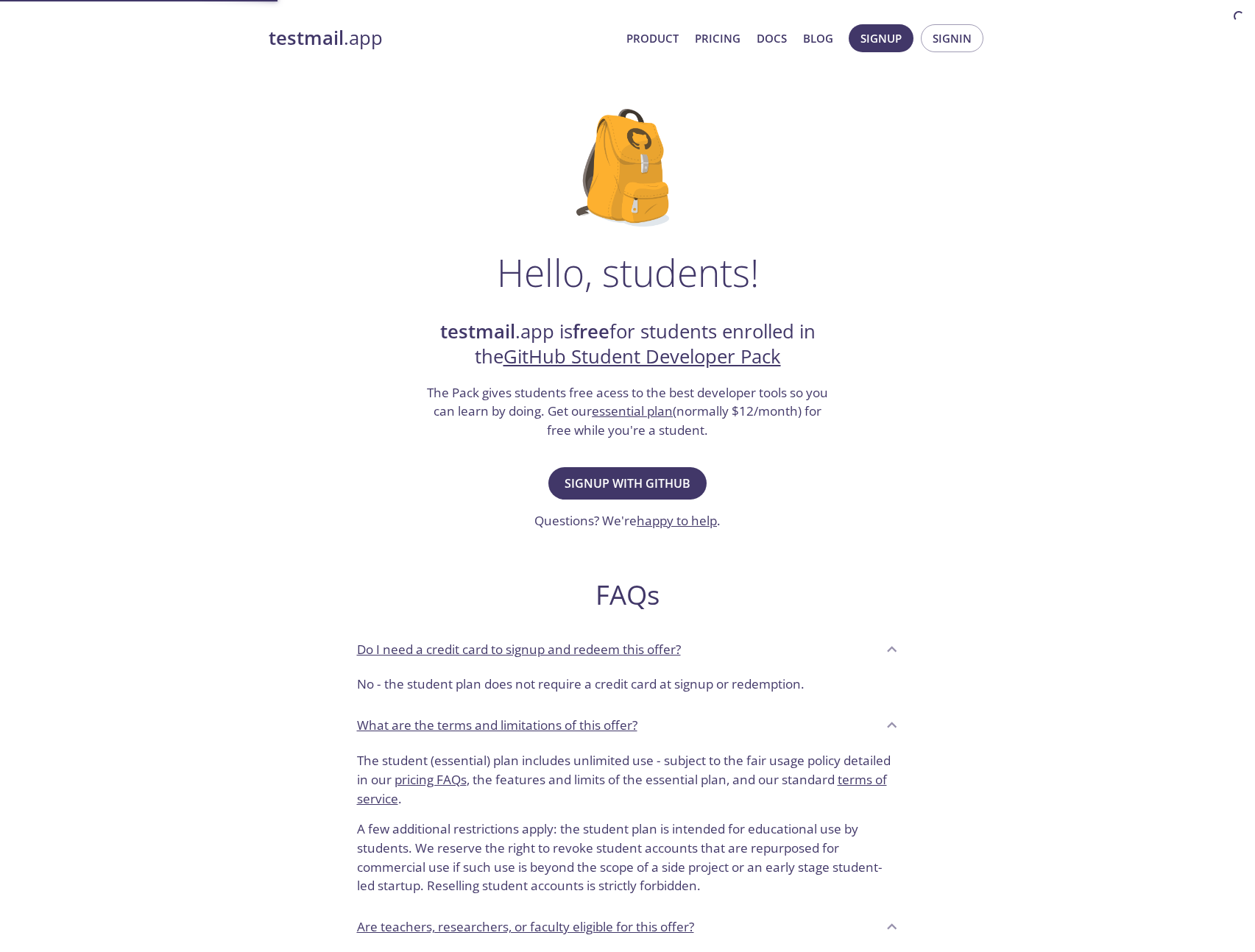 The height and width of the screenshot is (952, 1255). What do you see at coordinates (951, 39) in the screenshot?
I see `button: Signin` at bounding box center [951, 39].